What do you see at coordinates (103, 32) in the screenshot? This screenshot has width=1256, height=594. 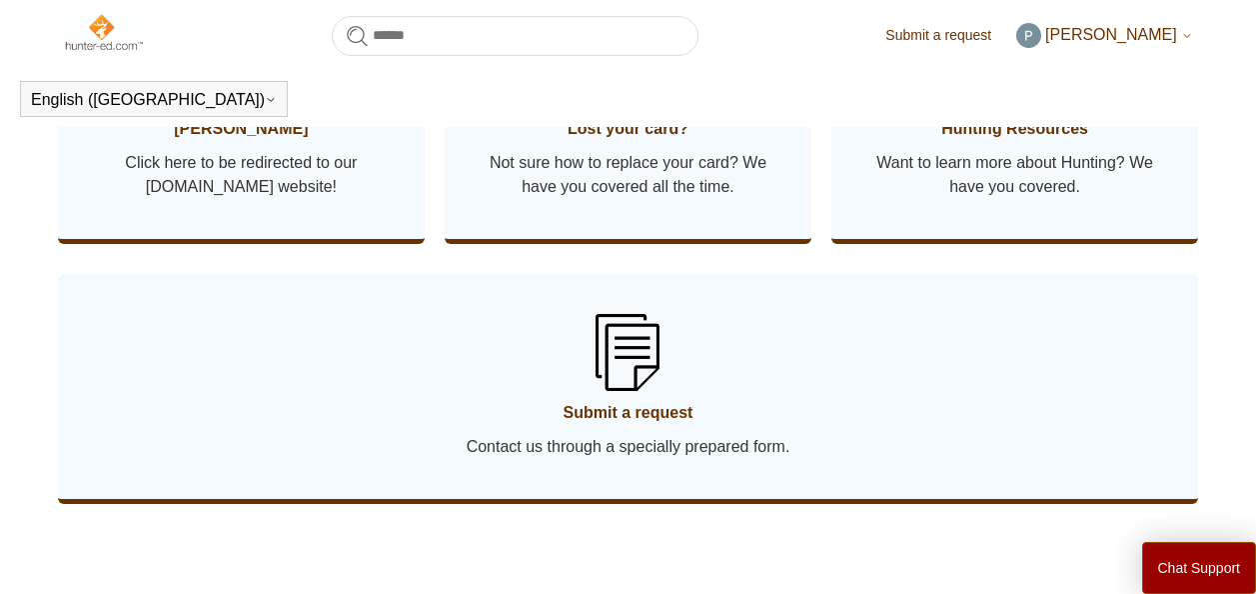 I see `img: Hunter-Ed Help Center home page` at bounding box center [103, 32].